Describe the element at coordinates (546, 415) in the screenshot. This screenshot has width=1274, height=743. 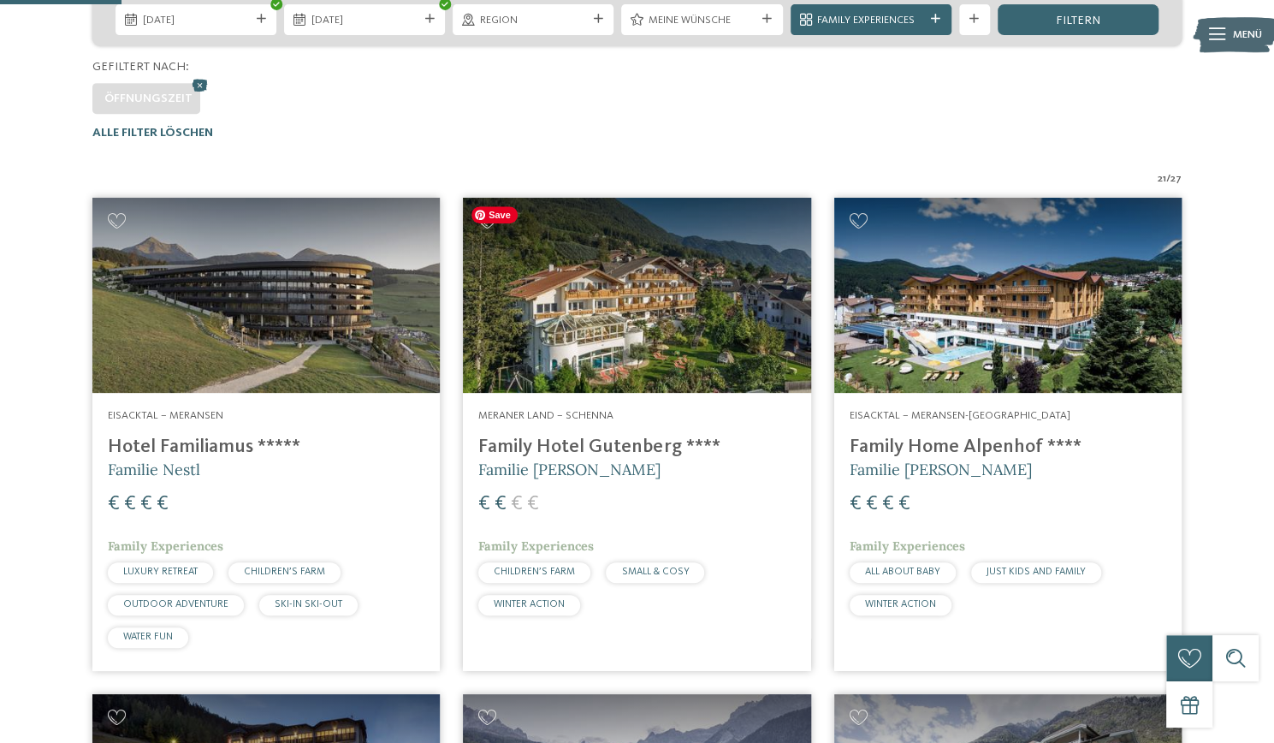
I see `span: Meraner Land – Schenna` at that location.